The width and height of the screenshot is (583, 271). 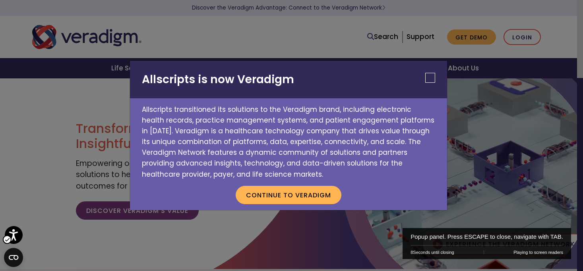 I want to click on p: Allscripts transitioned its solutions to the Veradigm brand, including electronic health records,..., so click(x=289, y=139).